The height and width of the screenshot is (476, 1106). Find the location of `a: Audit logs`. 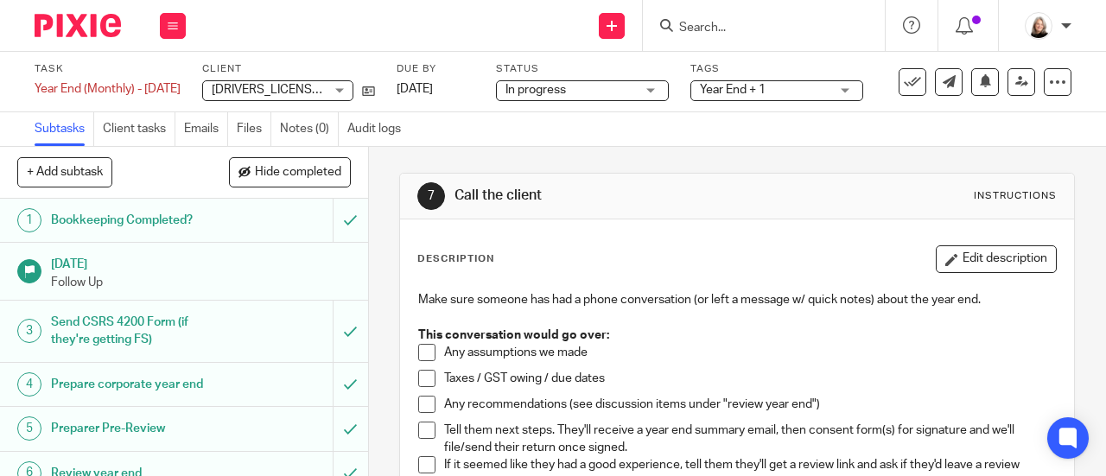

a: Audit logs is located at coordinates (379, 129).